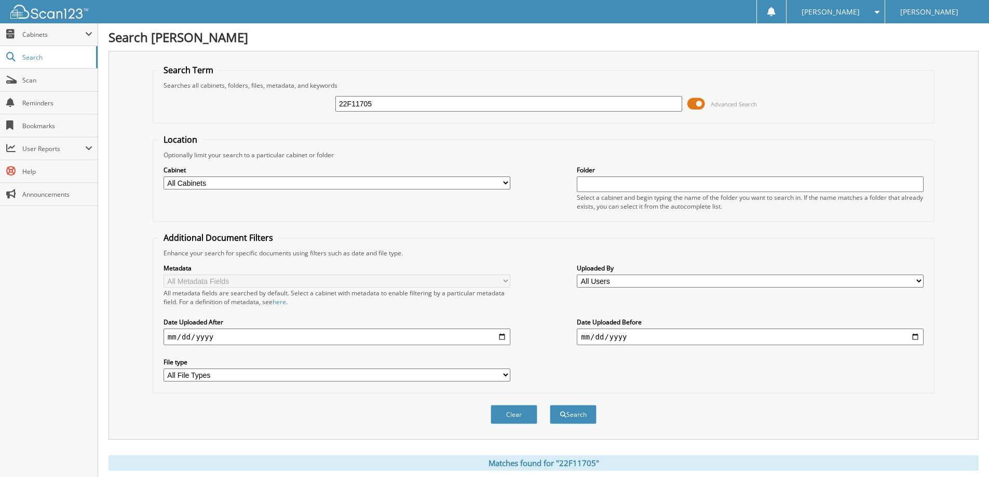 The height and width of the screenshot is (477, 989). I want to click on legend: Additional Document Filters, so click(218, 238).